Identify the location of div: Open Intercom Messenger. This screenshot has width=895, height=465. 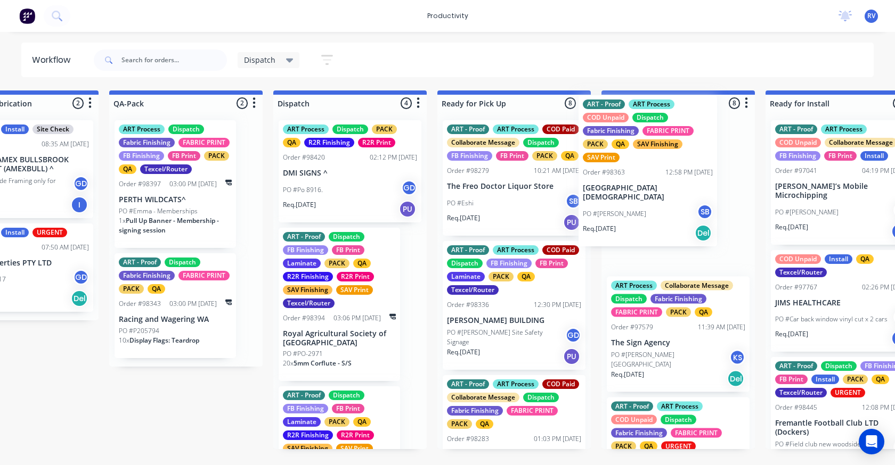
(871, 442).